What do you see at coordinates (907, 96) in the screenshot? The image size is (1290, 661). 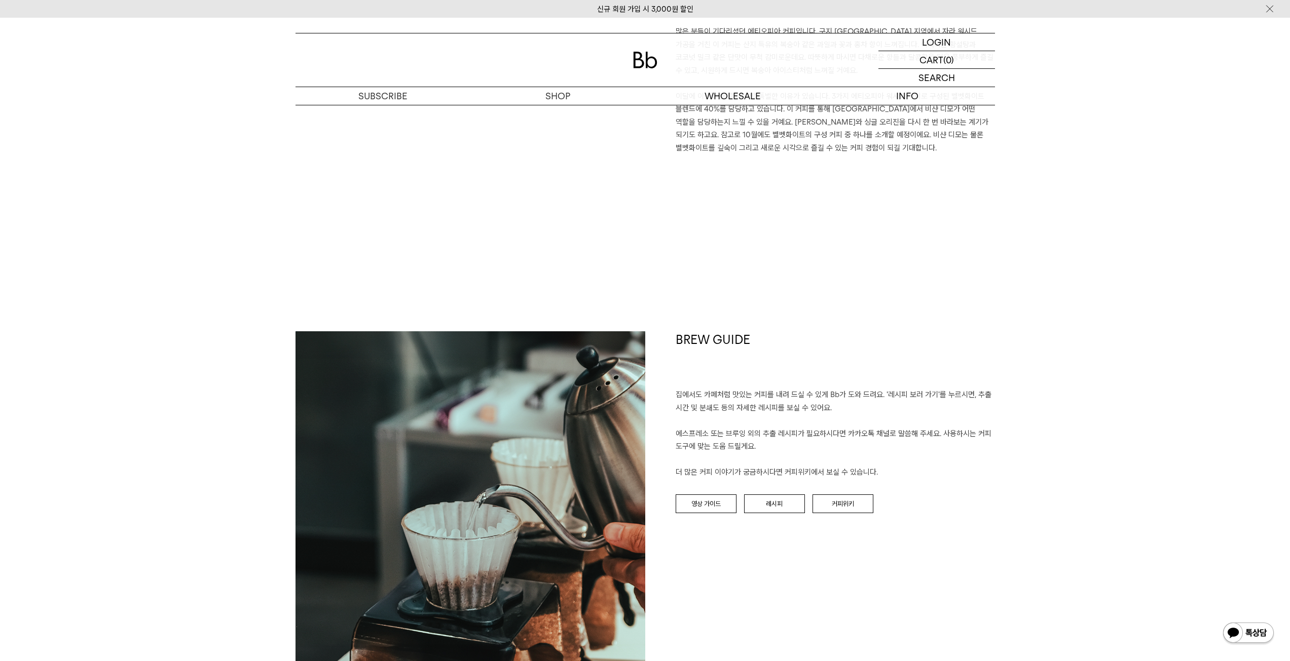 I see `p: INFO` at bounding box center [907, 96].